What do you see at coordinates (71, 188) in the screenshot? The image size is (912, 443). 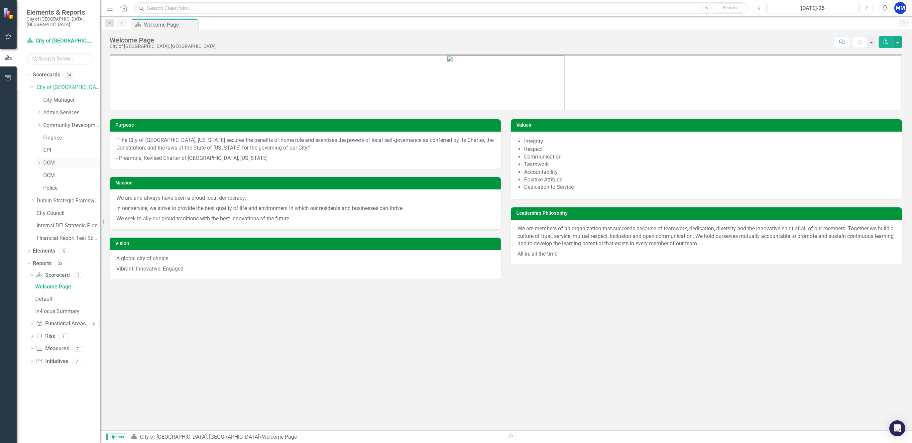 I see `a: Police` at bounding box center [71, 188].